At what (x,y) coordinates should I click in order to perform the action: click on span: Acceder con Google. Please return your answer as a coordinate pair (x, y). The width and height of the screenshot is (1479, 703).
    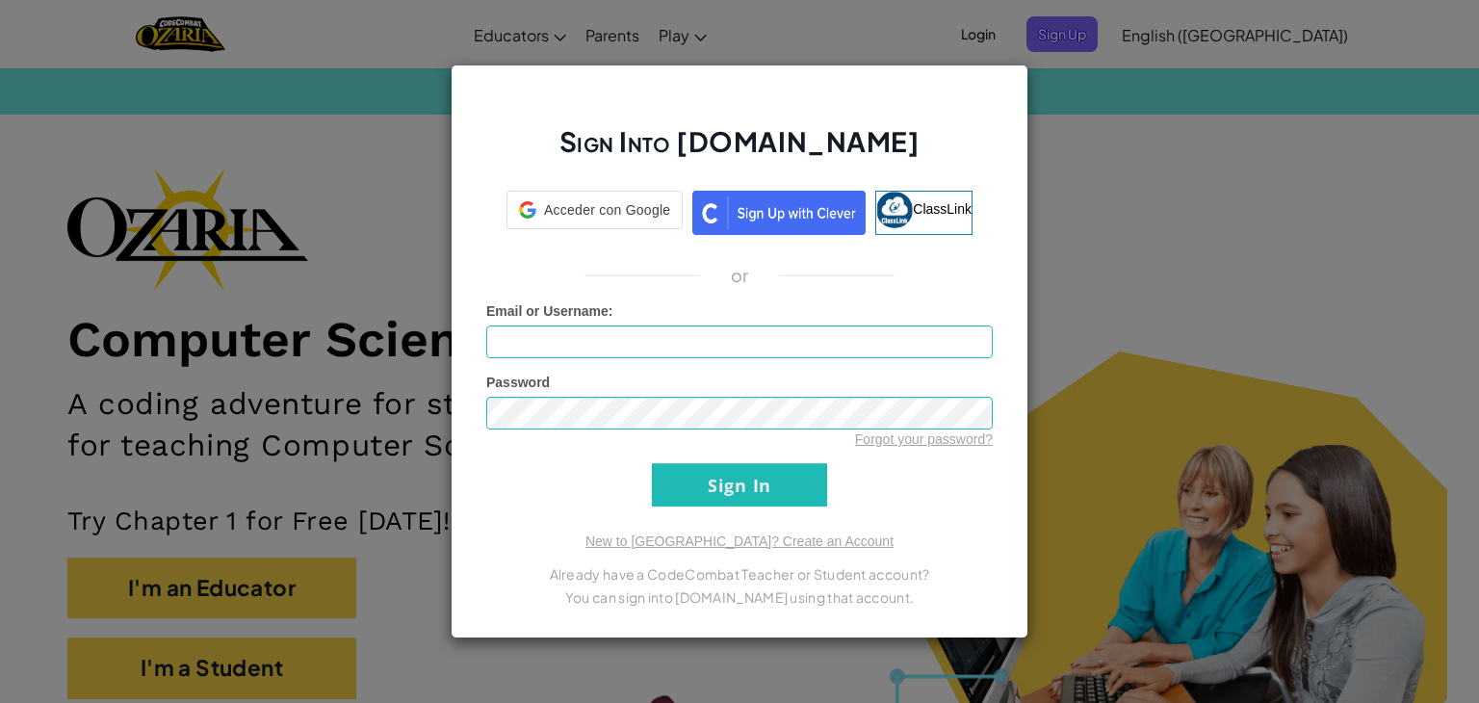
    Looking at the image, I should click on (606, 210).